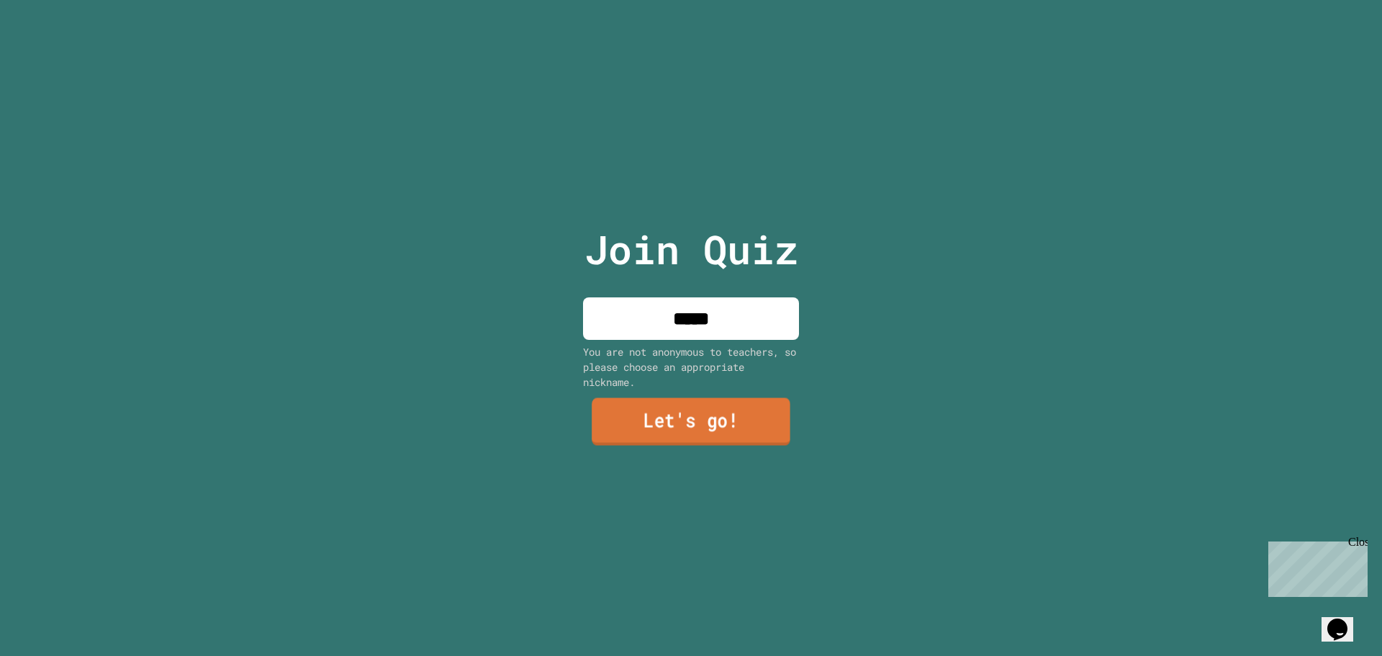  What do you see at coordinates (691, 366) in the screenshot?
I see `div: You are not anonymous to teachers, so please choose an appropriate nickname.` at bounding box center [691, 366].